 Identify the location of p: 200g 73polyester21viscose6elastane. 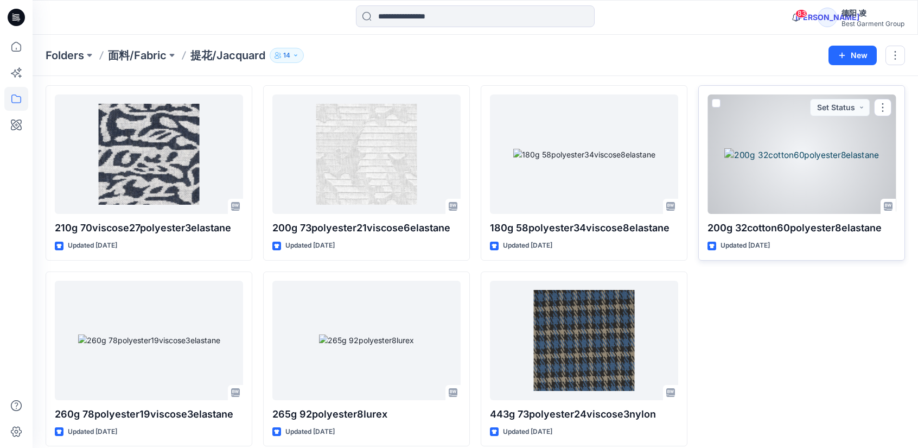
(366, 228).